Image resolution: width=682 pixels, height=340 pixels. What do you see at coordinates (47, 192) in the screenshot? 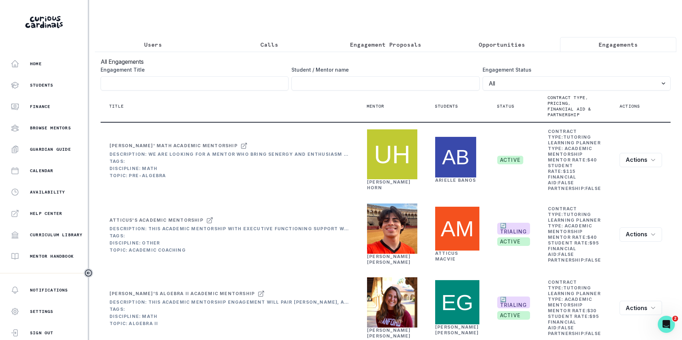
I see `p: Availability` at bounding box center [47, 192].